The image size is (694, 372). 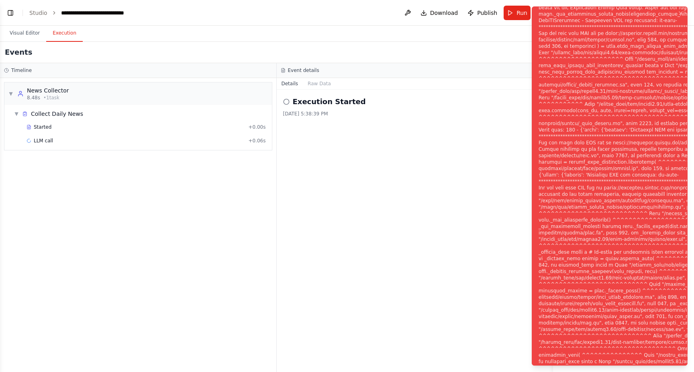 What do you see at coordinates (88, 13) in the screenshot?
I see `nav: breadcrumb` at bounding box center [88, 13].